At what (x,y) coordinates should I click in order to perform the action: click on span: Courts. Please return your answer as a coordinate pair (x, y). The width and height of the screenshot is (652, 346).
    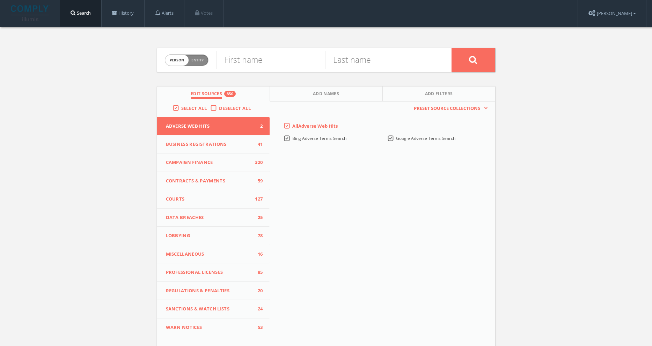
    Looking at the image, I should click on (209, 199).